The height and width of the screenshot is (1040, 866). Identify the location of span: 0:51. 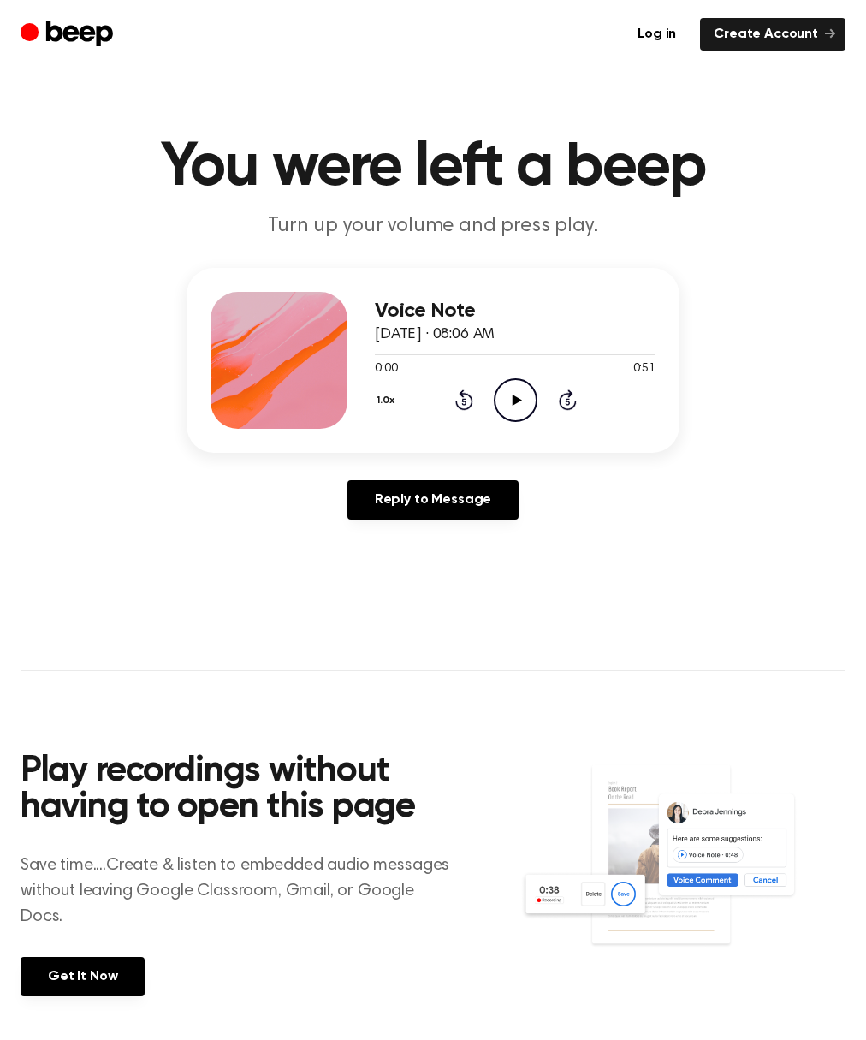
(645, 369).